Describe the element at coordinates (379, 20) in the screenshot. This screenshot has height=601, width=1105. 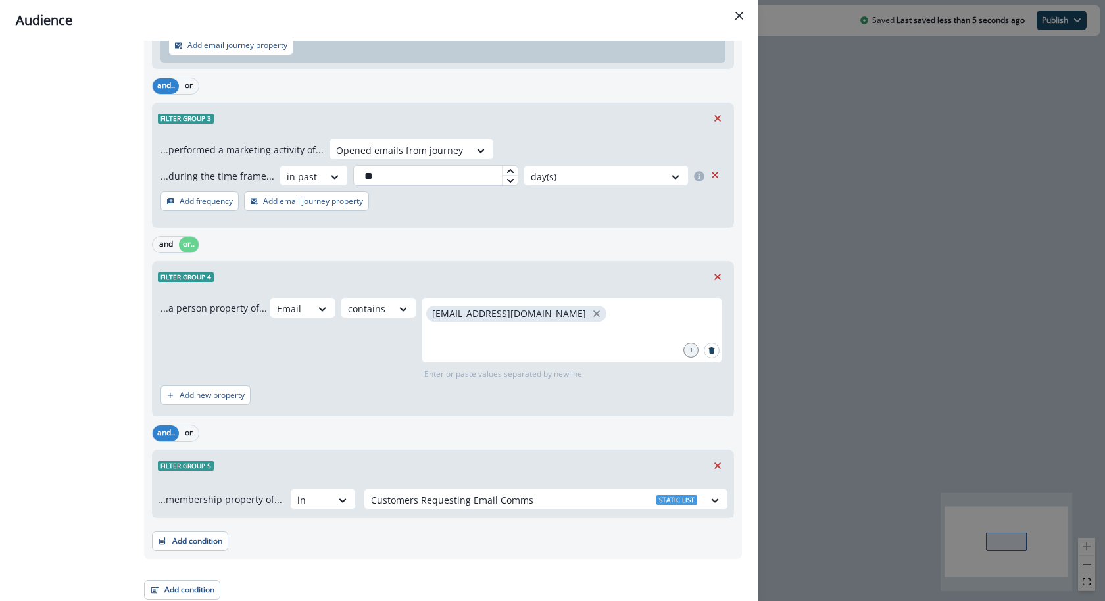
I see `div: Audience` at that location.